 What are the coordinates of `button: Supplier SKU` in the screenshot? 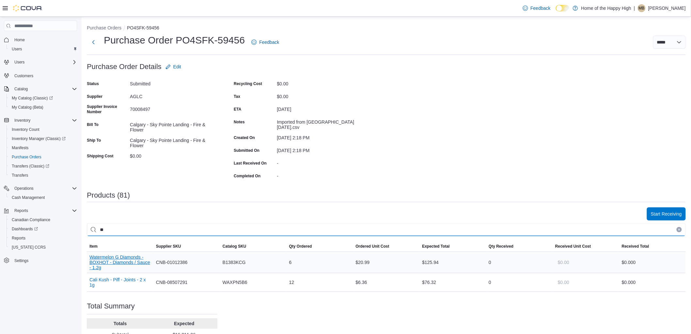 It's located at (187, 246).